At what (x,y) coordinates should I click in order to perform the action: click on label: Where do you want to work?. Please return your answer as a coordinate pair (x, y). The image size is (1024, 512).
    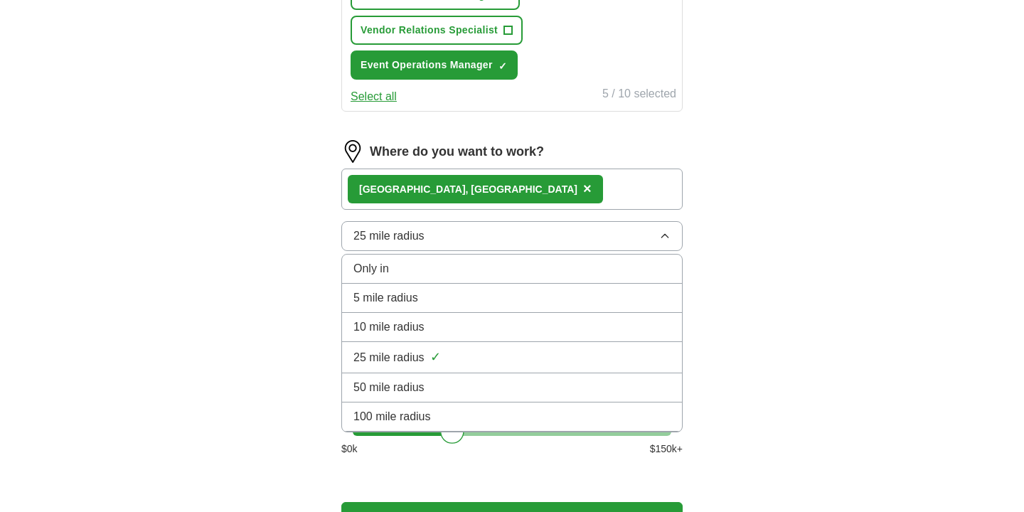
    Looking at the image, I should click on (457, 152).